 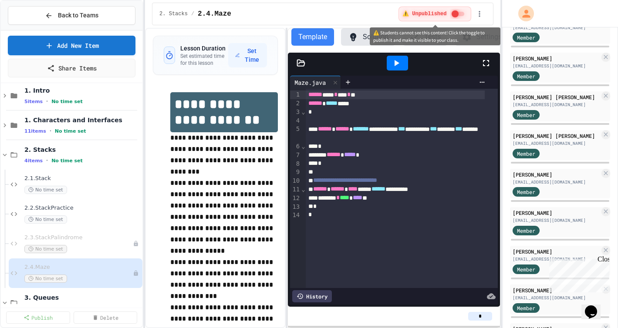 What do you see at coordinates (295, 155) in the screenshot?
I see `div: 7` at bounding box center [295, 155].